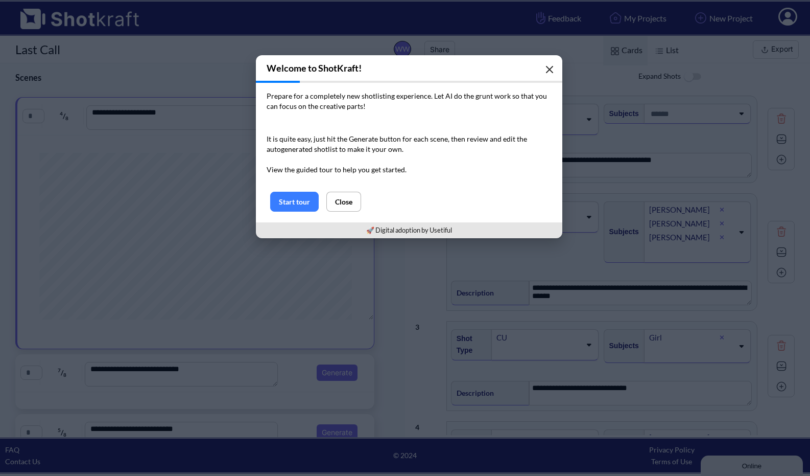 The height and width of the screenshot is (476, 810). Describe the element at coordinates (294, 201) in the screenshot. I see `button: Start tour` at that location.